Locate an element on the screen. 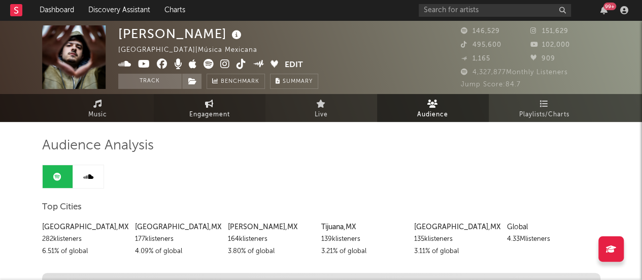 This screenshot has width=642, height=280. a: Benchmark is located at coordinates (235, 81).